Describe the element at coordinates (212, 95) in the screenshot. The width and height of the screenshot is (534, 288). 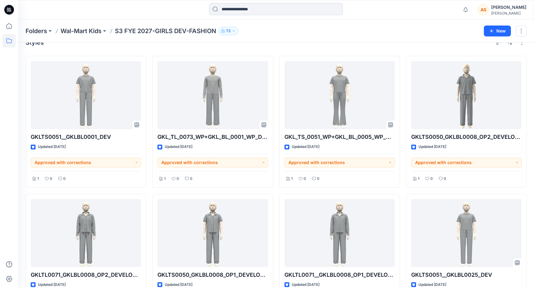
I see `a: GKL_TL_0073_WP+GKL_BL_0001_WP_DEV` at that location.